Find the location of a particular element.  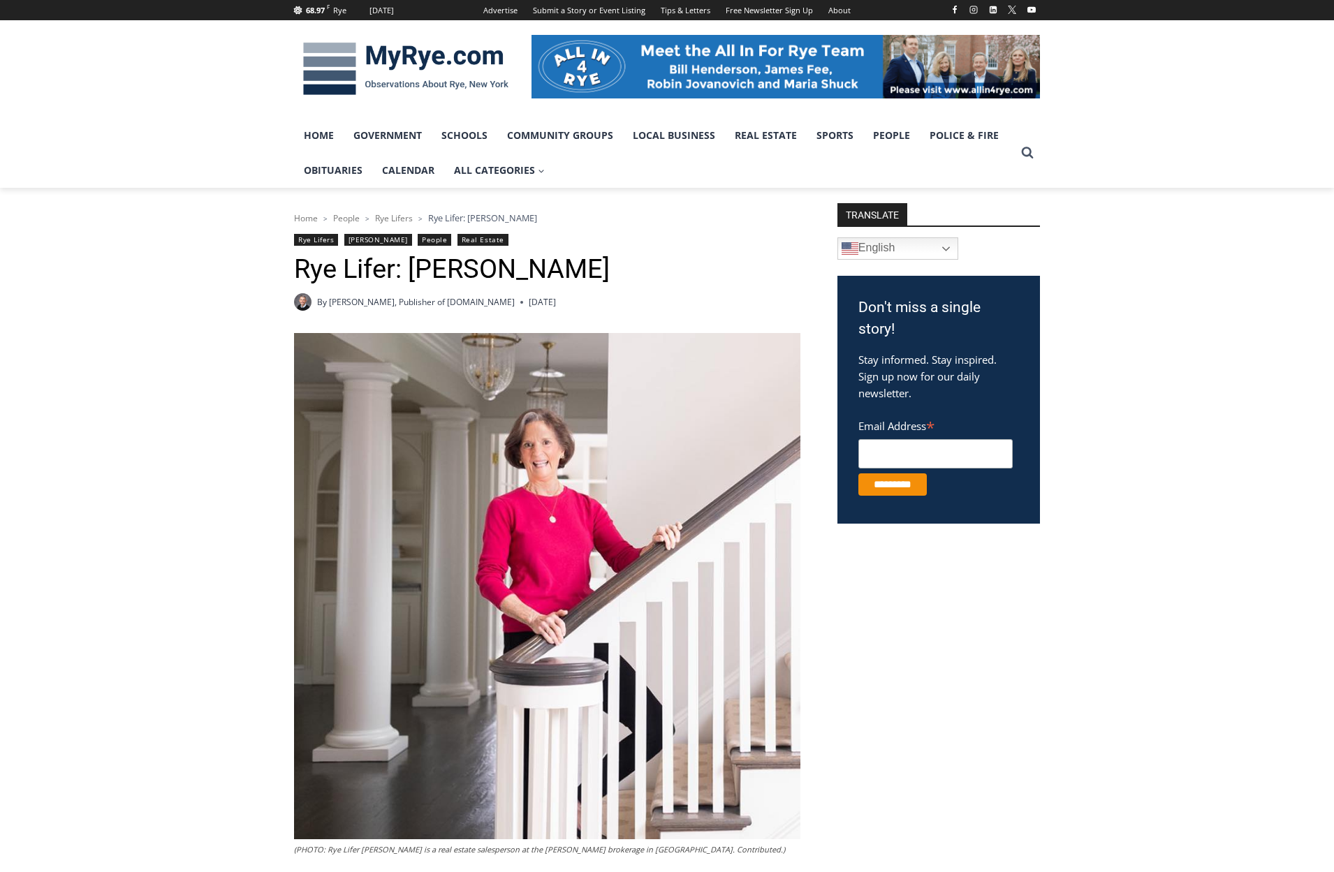

a: English is located at coordinates (897, 249).